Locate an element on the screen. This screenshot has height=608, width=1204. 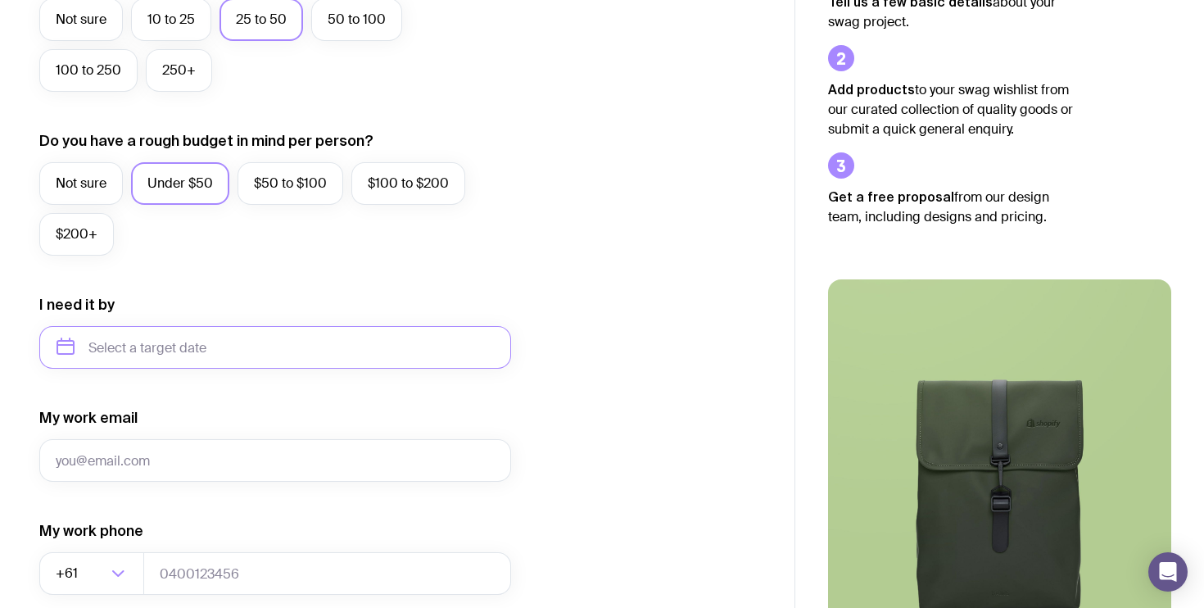
input: you@email.com is located at coordinates (275, 460).